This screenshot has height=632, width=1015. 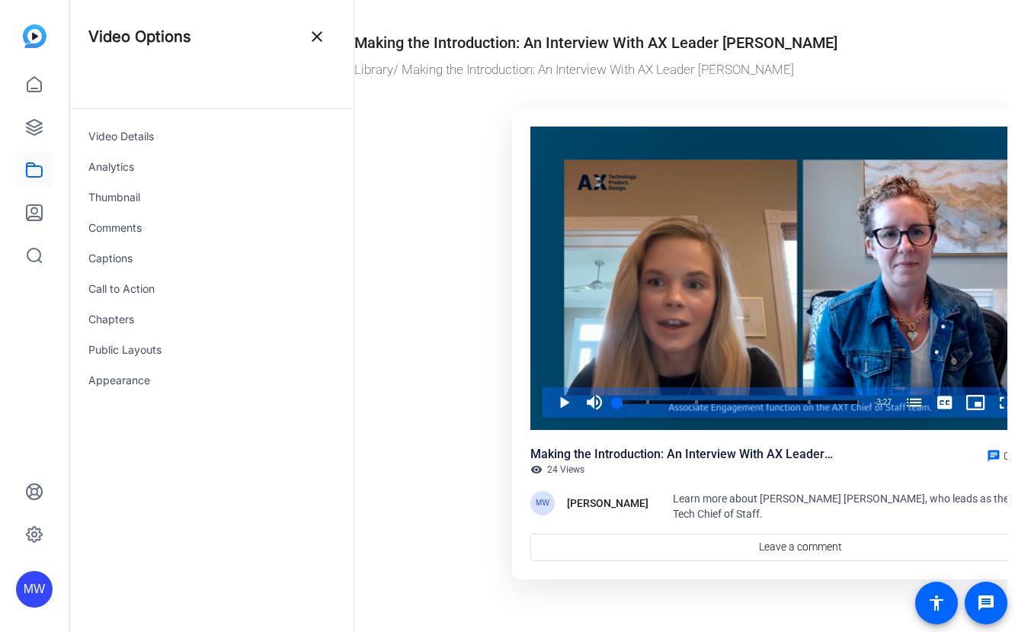 What do you see at coordinates (945, 402) in the screenshot?
I see `button: Captions` at bounding box center [945, 402].